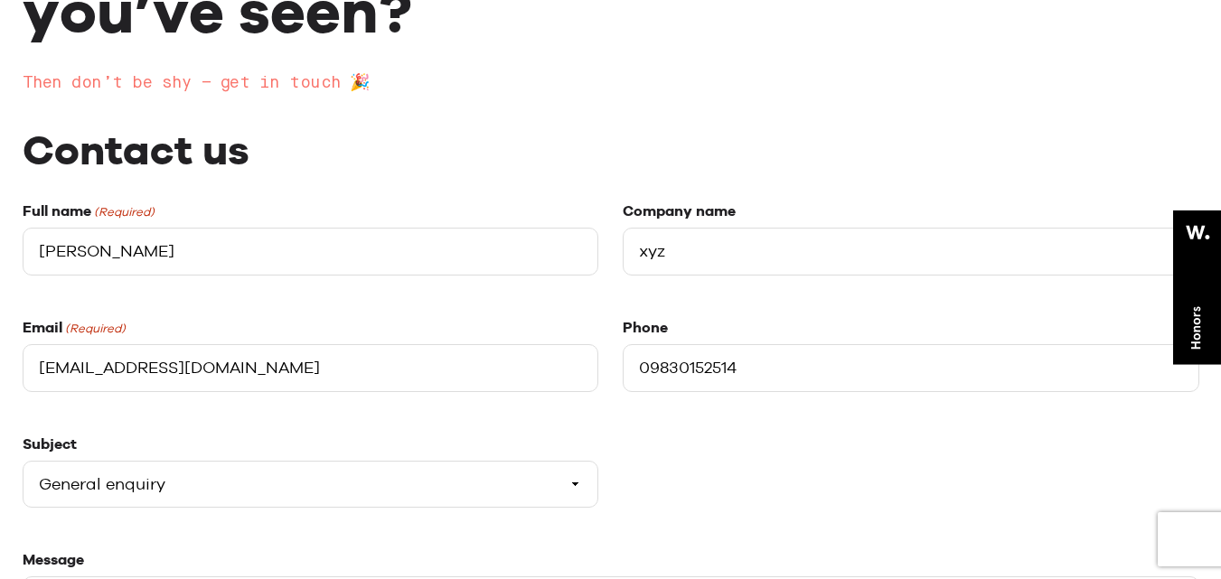 Image resolution: width=1221 pixels, height=579 pixels. I want to click on label: Email, so click(74, 328).